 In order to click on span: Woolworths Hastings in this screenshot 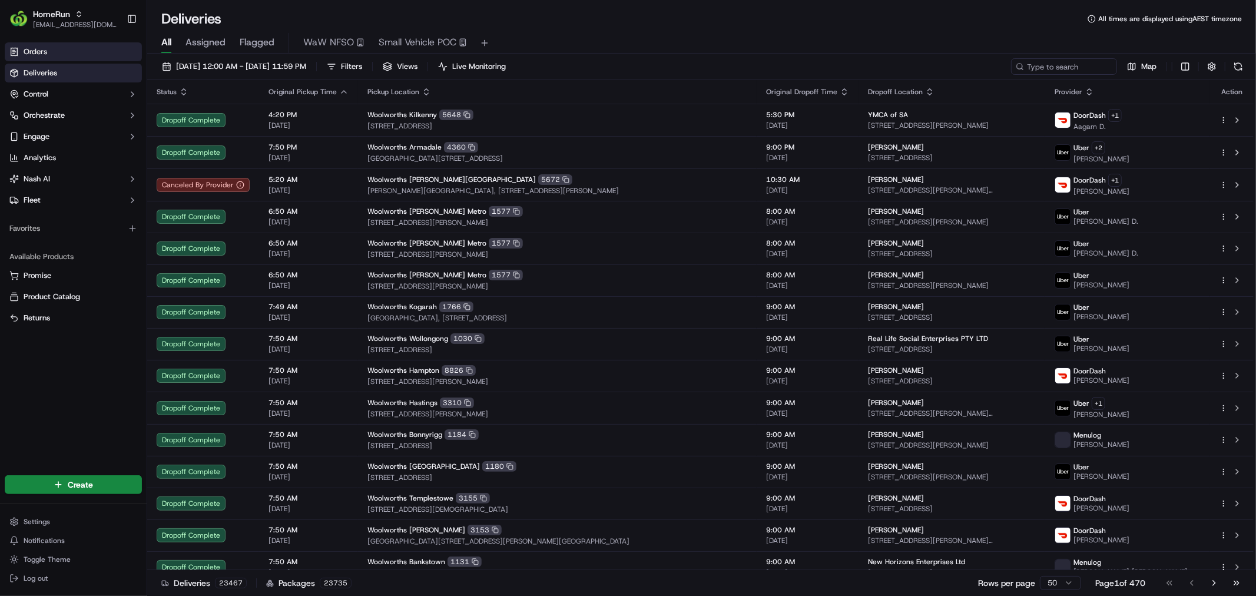, I will do `click(402, 403)`.